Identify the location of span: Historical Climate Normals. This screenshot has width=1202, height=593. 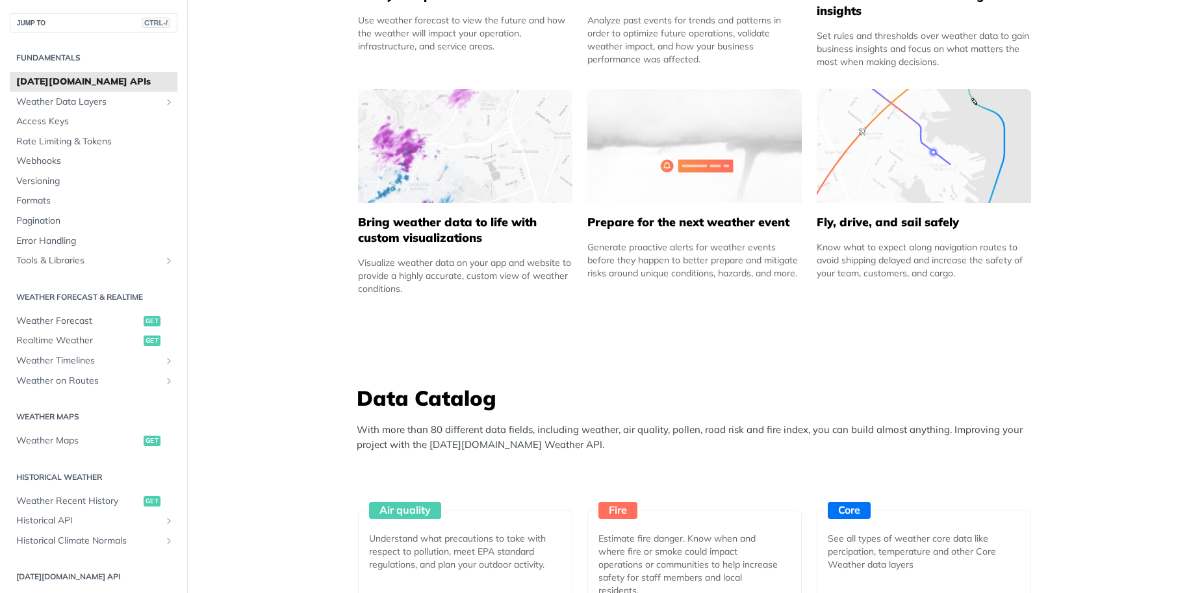
(88, 541).